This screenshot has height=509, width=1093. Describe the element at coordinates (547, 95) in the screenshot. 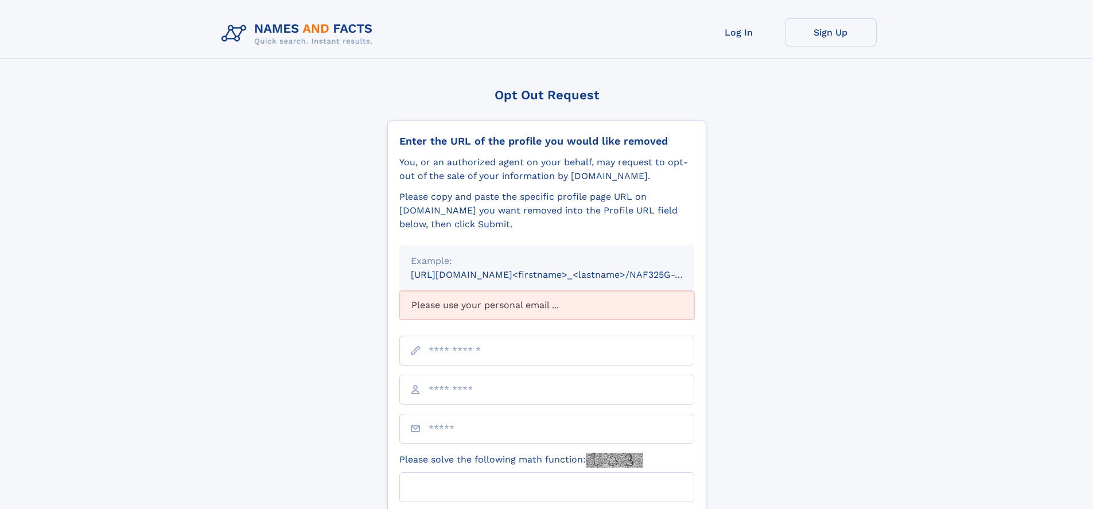

I see `div: Opt Out Request` at that location.